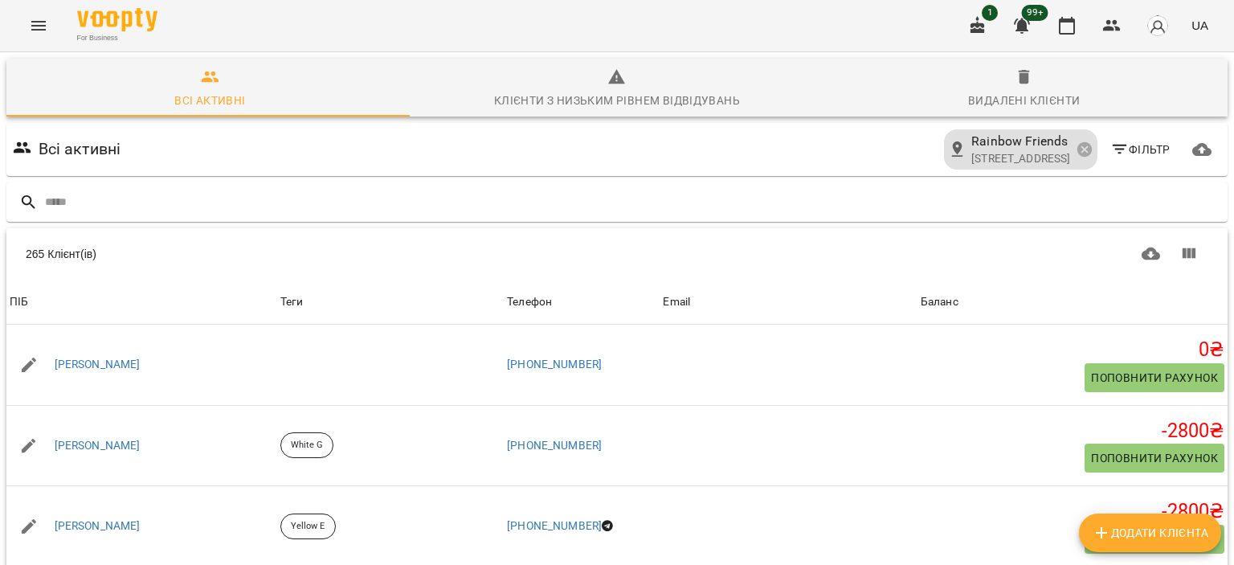  I want to click on span: Баланс, so click(1072, 302).